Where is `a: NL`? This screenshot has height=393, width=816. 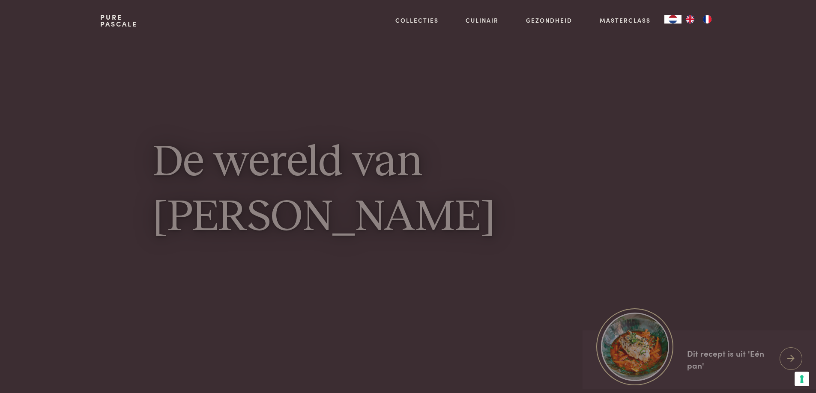
a: NL is located at coordinates (673, 19).